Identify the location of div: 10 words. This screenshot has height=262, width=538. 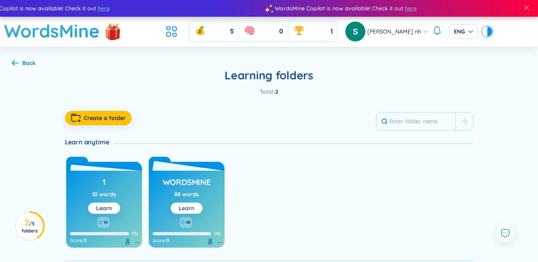
(104, 194).